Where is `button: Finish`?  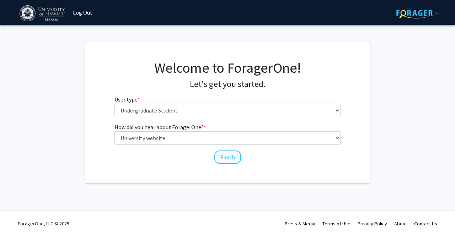 button: Finish is located at coordinates (227, 157).